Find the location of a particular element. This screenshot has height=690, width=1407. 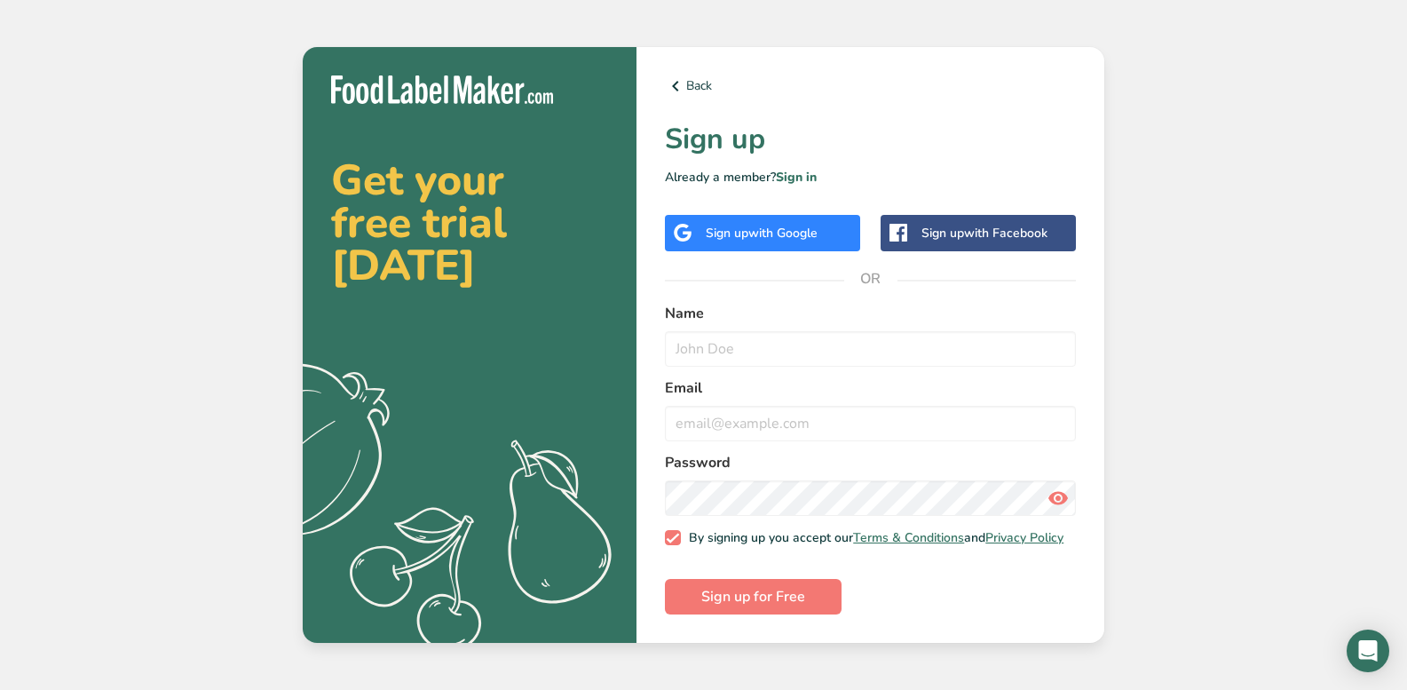

label: Password is located at coordinates (870, 462).